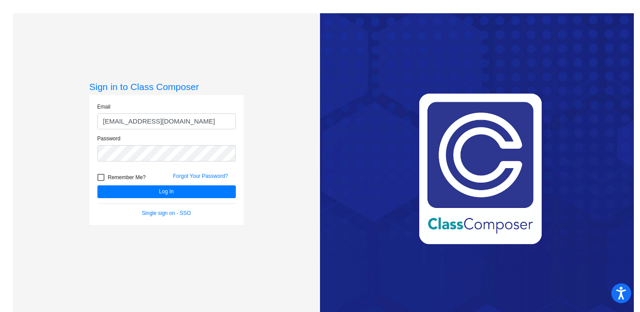 Image resolution: width=640 pixels, height=312 pixels. What do you see at coordinates (200, 176) in the screenshot?
I see `a: Forgot Your Password?` at bounding box center [200, 176].